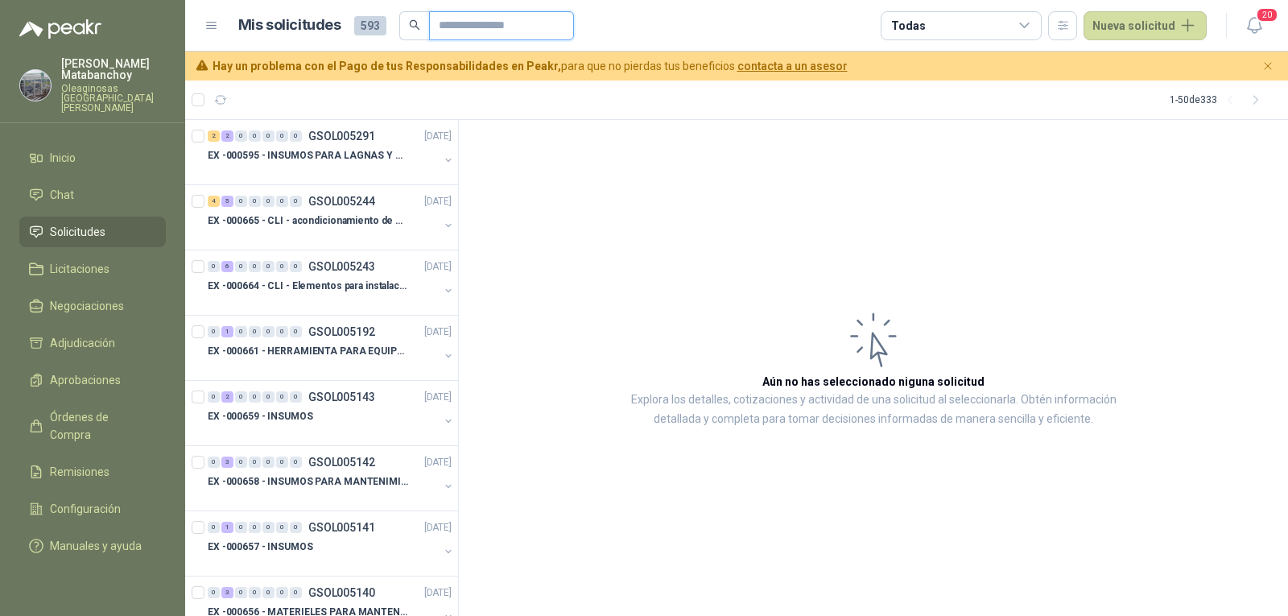 This screenshot has height=616, width=1288. What do you see at coordinates (370, 26) in the screenshot?
I see `span: 593` at bounding box center [370, 26].